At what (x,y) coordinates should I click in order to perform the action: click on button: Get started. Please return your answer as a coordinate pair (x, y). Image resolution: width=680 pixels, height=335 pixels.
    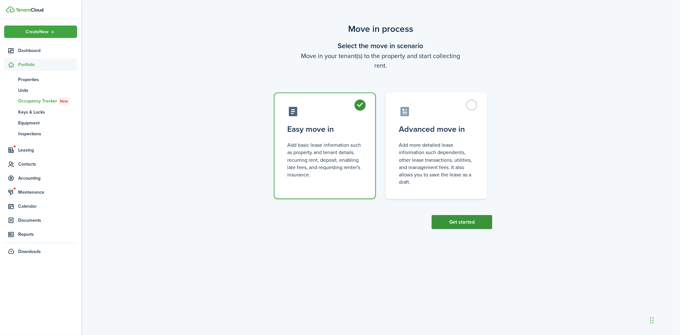
    Looking at the image, I should click on (462, 222).